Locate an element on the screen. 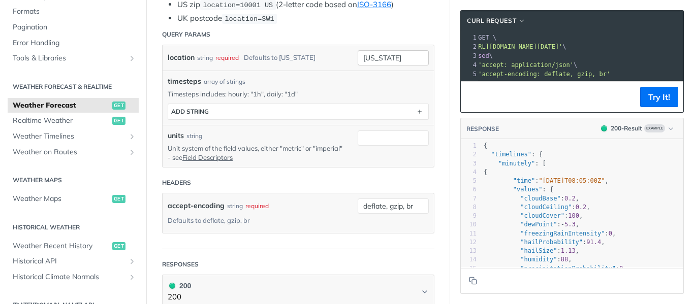 This screenshot has height=304, width=694. button: Show subpages for Tools & Libraries is located at coordinates (132, 58).